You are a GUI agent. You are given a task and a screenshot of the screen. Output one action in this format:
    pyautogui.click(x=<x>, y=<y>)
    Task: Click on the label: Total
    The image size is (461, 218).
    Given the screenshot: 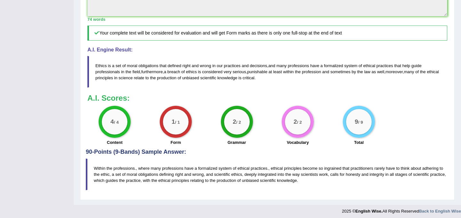 What is the action you would take?
    pyautogui.click(x=359, y=143)
    